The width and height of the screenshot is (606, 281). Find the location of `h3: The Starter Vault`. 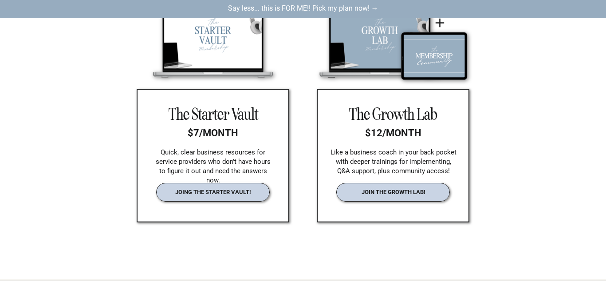

h3: The Starter Vault is located at coordinates (213, 112).